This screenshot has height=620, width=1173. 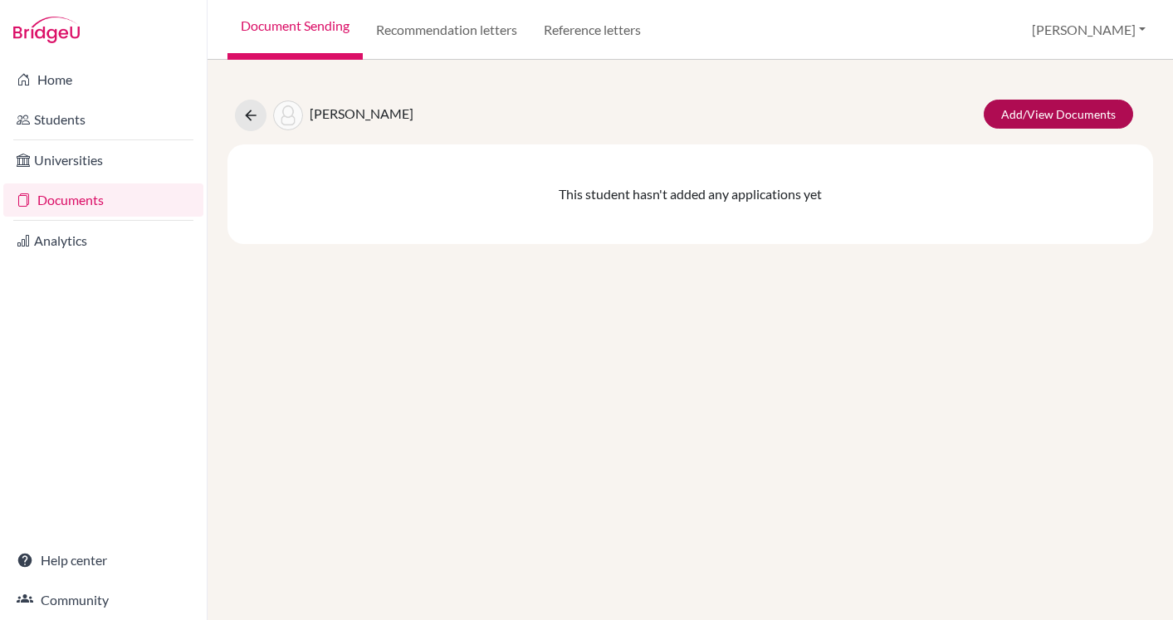 What do you see at coordinates (690, 194) in the screenshot?
I see `div: This student hasn't added any applications yet` at bounding box center [690, 194].